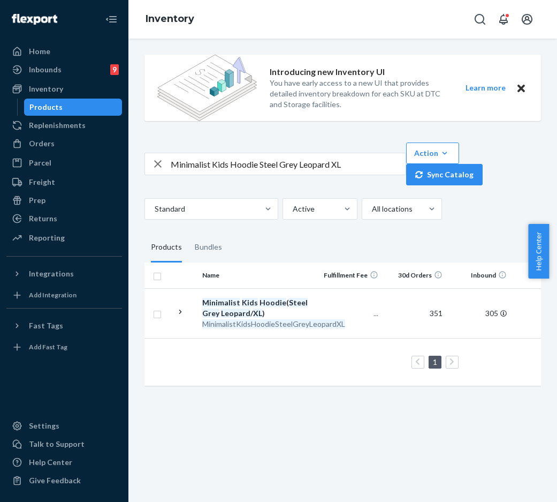 The image size is (557, 502). Describe the element at coordinates (539, 251) in the screenshot. I see `span: Help Center` at that location.